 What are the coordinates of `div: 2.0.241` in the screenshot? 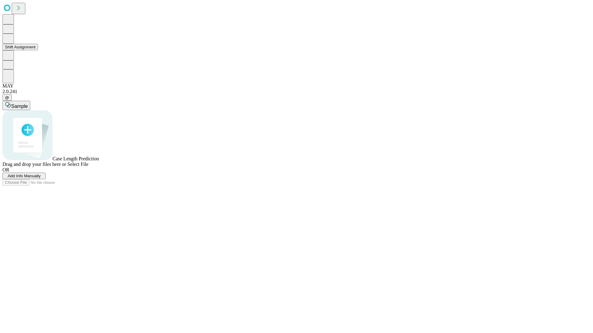 It's located at (296, 92).